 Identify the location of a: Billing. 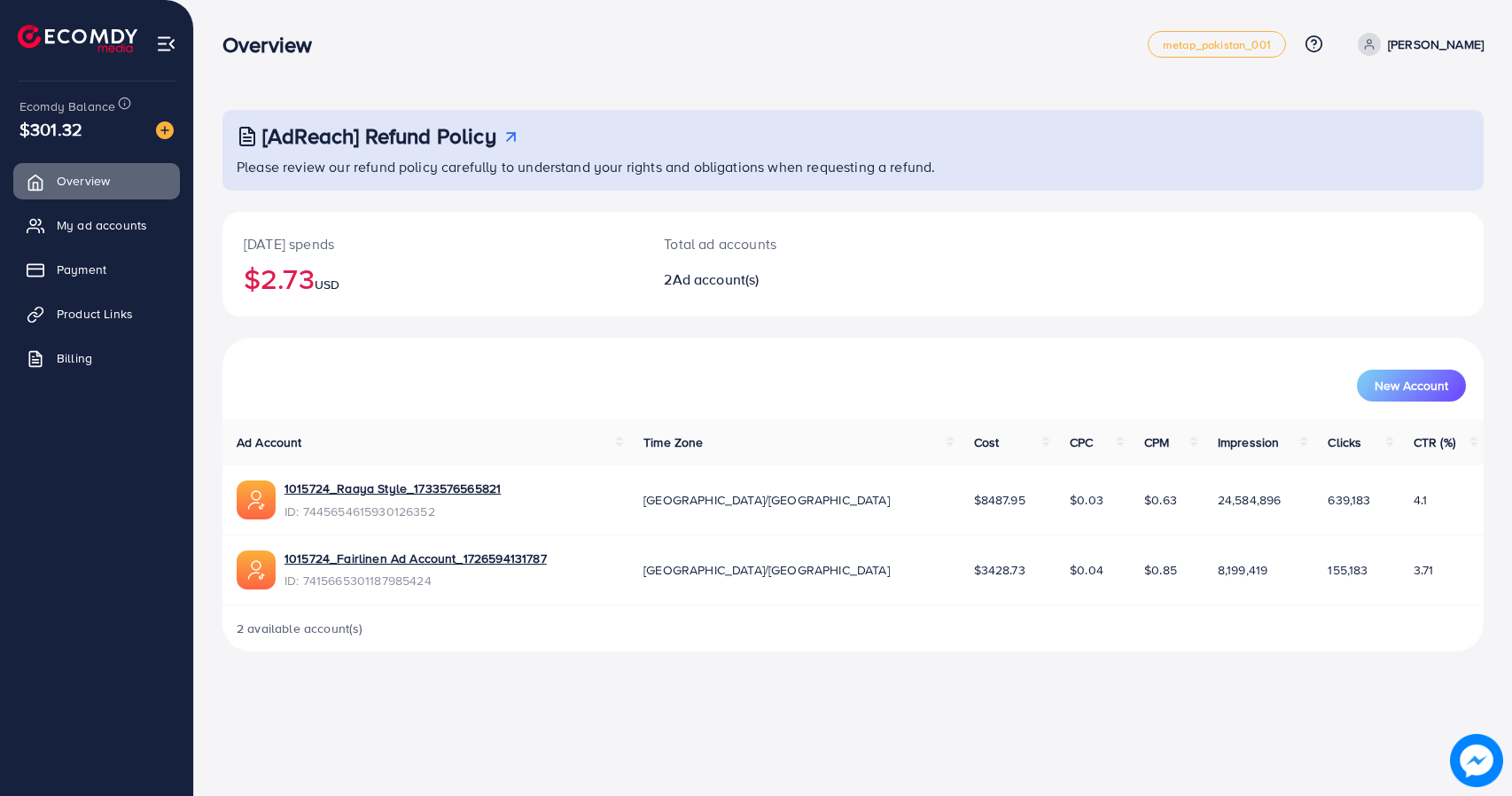
(97, 358).